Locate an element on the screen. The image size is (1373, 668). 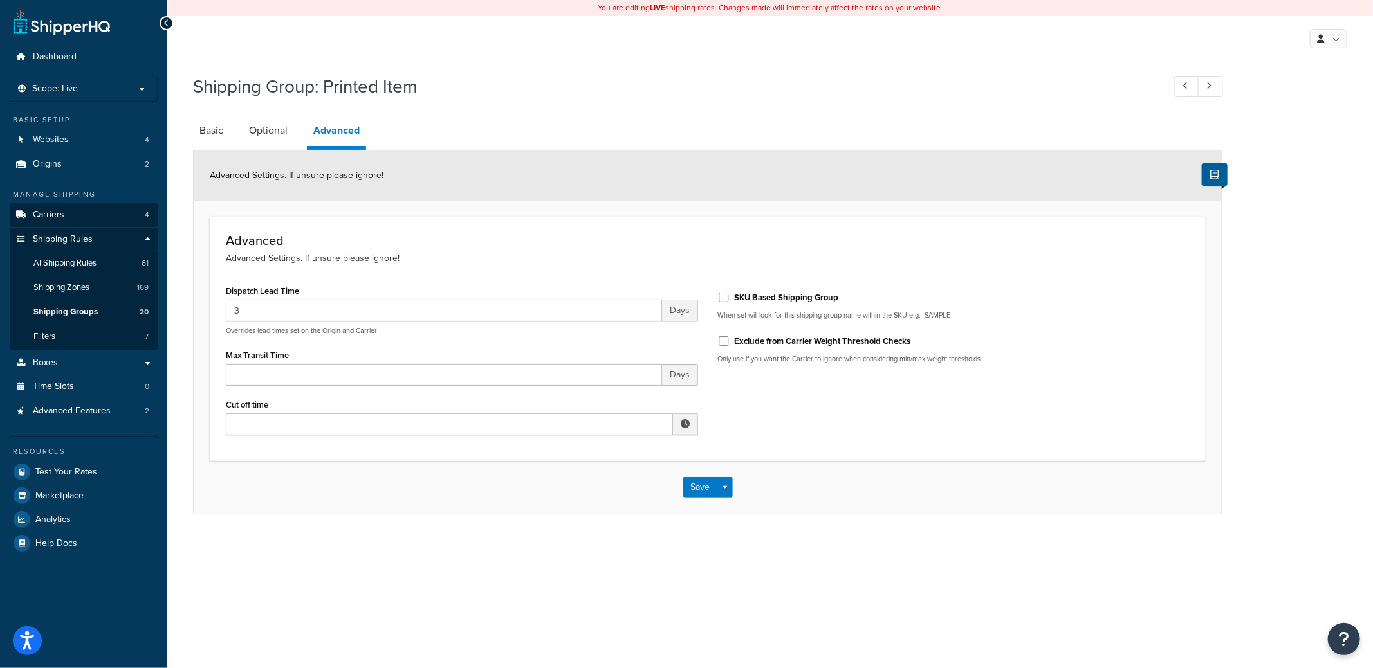
a: Shipping Rules is located at coordinates (84, 239).